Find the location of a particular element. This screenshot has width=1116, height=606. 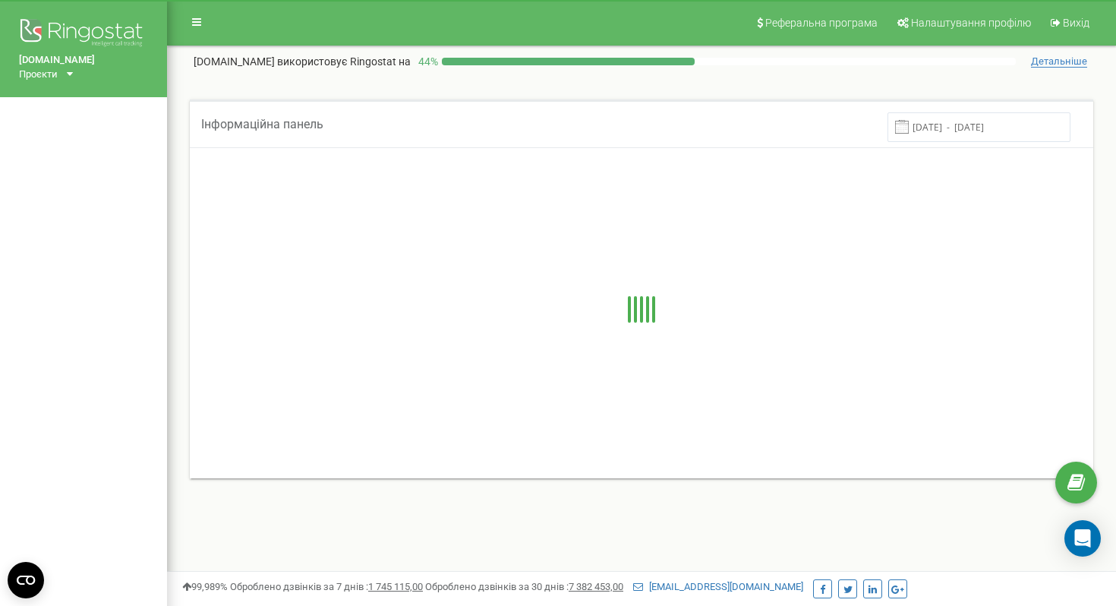

span: Детальніше is located at coordinates (1059, 61).